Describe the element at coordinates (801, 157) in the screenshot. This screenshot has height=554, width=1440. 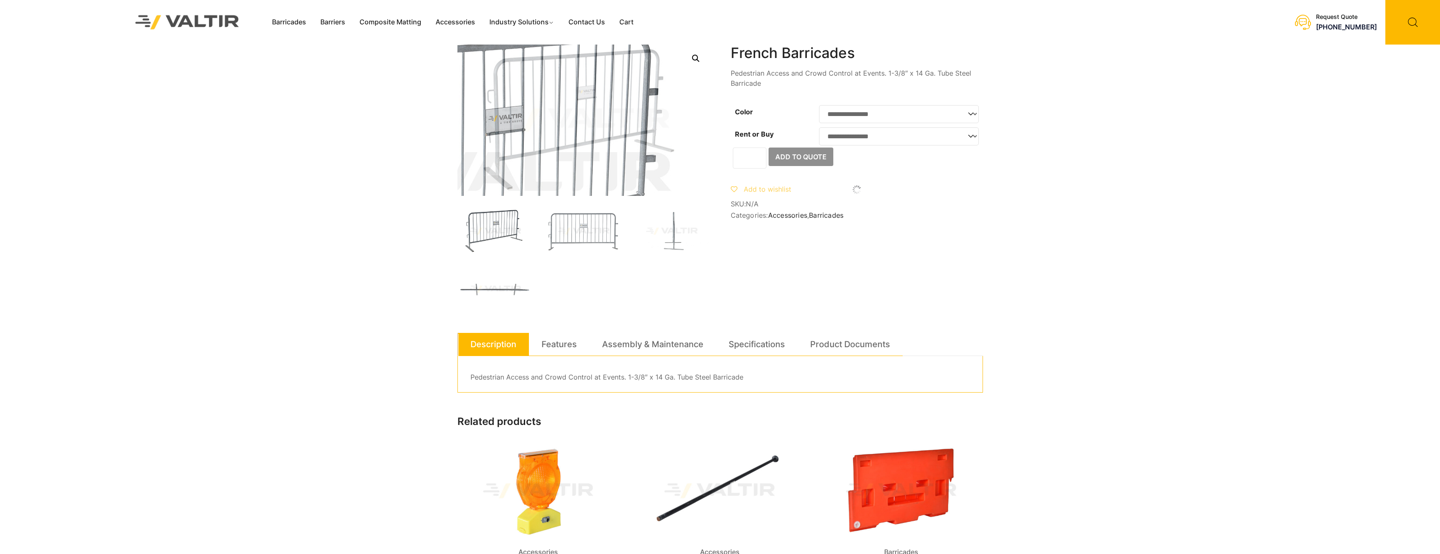
I see `button: Add to Quote` at that location.